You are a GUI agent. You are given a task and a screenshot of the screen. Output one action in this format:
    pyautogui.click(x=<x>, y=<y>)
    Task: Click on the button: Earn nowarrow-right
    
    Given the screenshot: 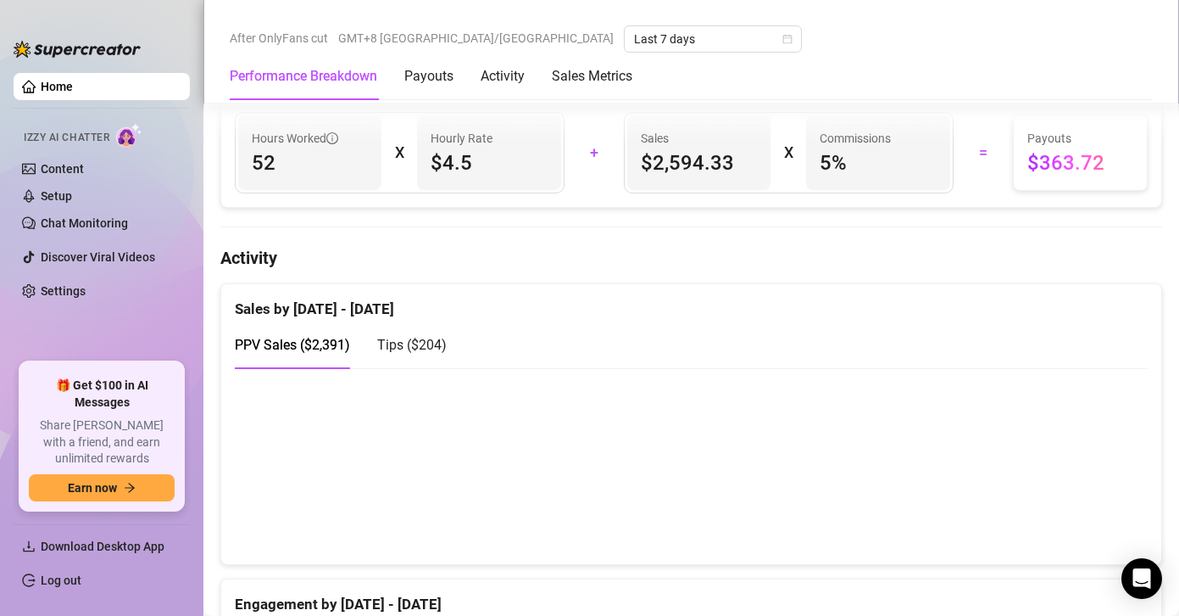 What is the action you would take?
    pyautogui.click(x=102, y=488)
    